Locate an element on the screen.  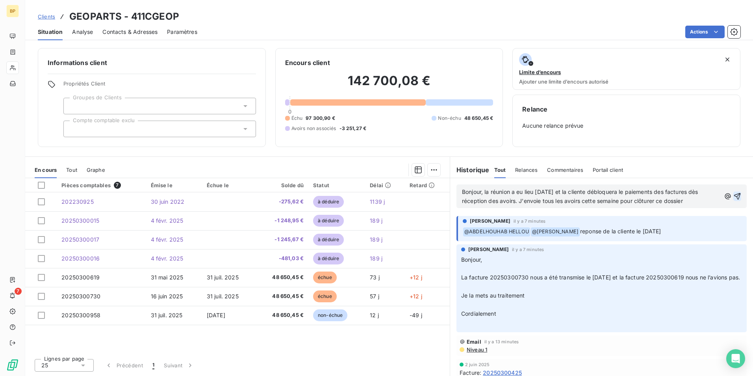
span: 57 j is located at coordinates (375, 296).